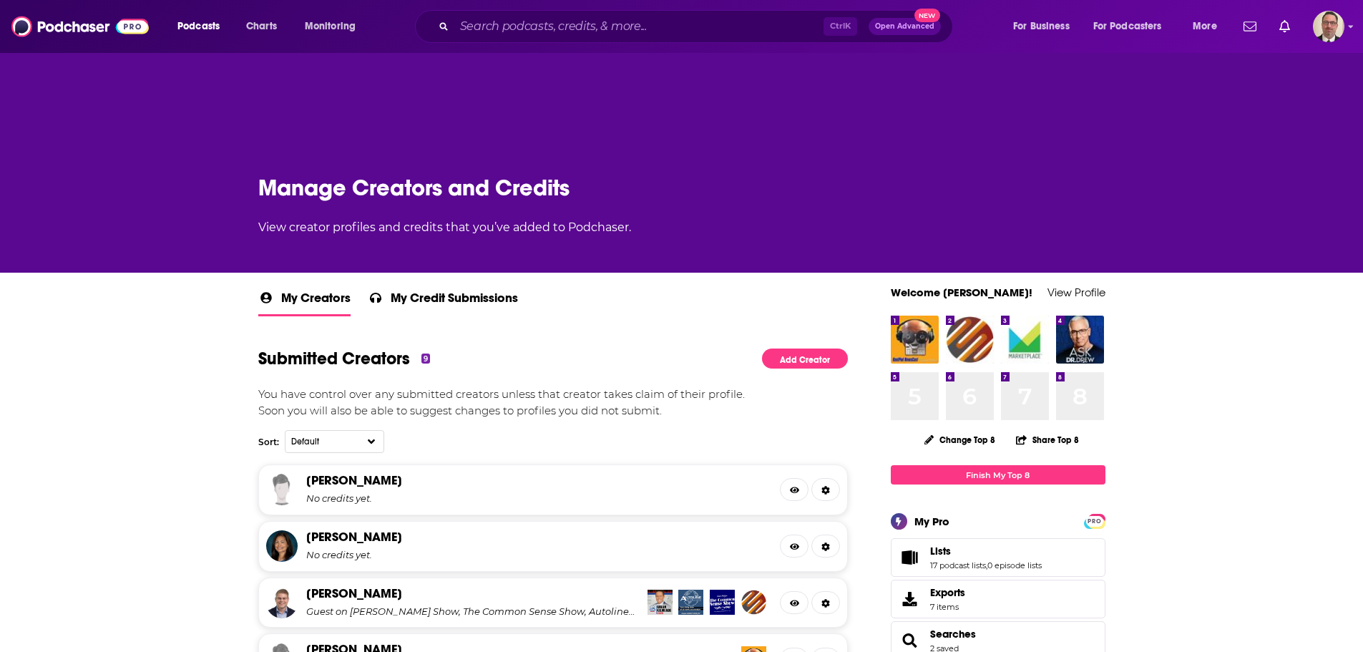 Image resolution: width=1363 pixels, height=652 pixels. Describe the element at coordinates (904, 26) in the screenshot. I see `button: Open AdvancedNew` at that location.